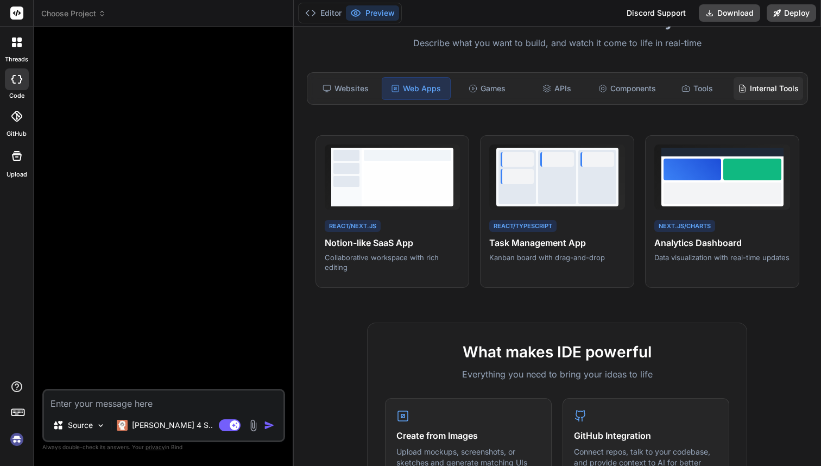 The image size is (821, 466). Describe the element at coordinates (122, 425) in the screenshot. I see `img: Claude 4 Sonnet` at that location.